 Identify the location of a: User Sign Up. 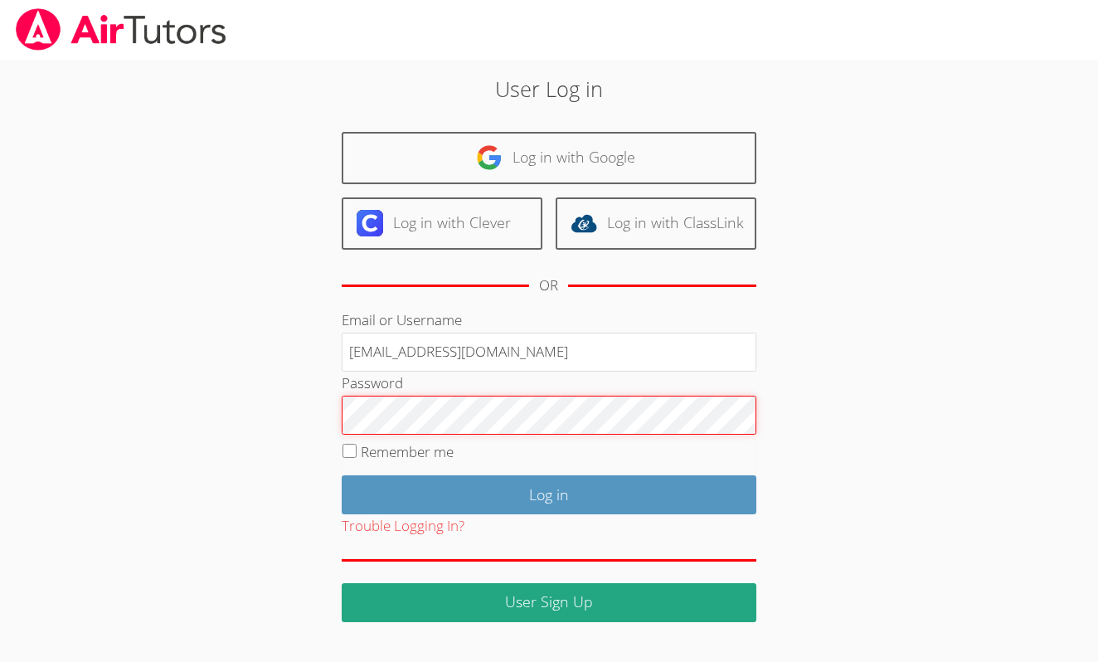
(549, 602).